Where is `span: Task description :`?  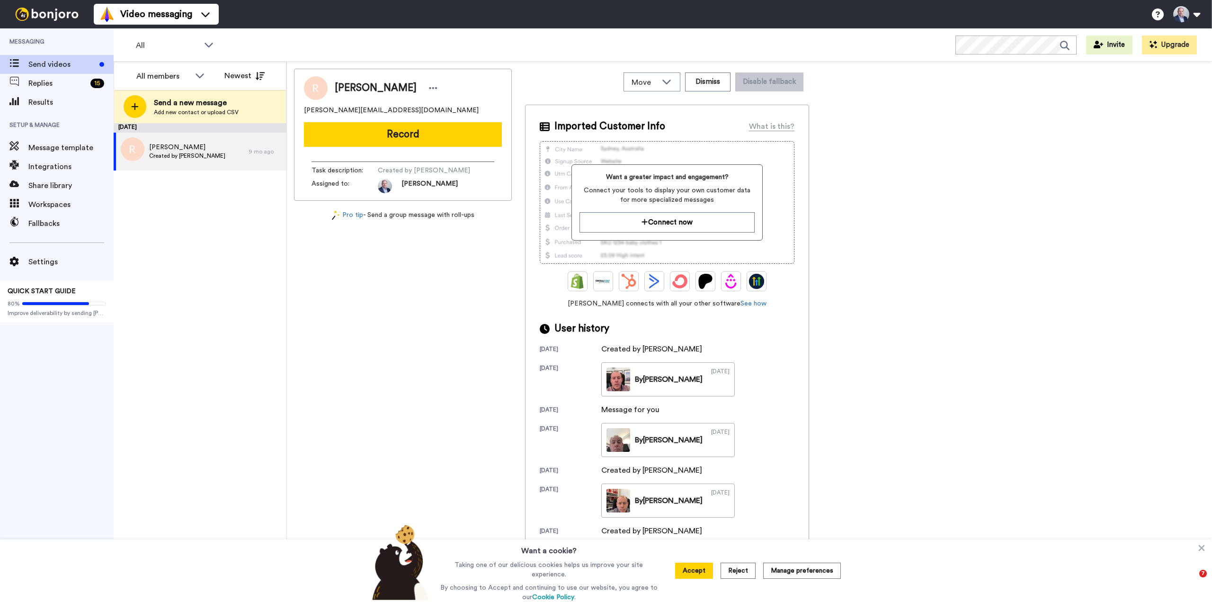 span: Task description : is located at coordinates (345, 171).